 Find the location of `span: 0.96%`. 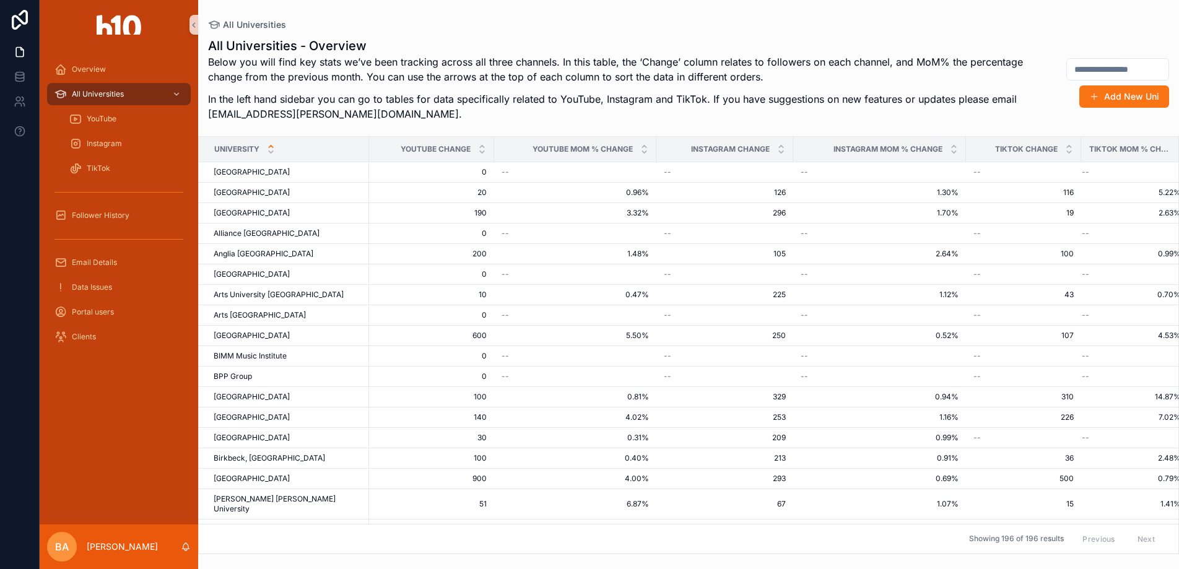

span: 0.96% is located at coordinates (575, 193).